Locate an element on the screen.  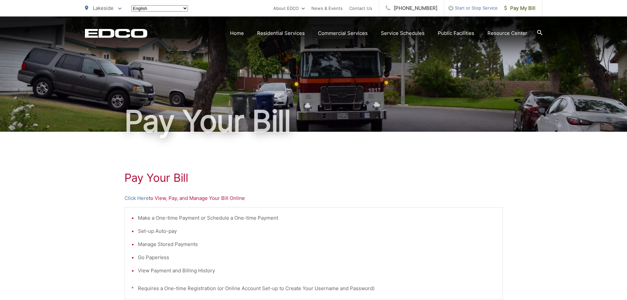
li: View Payment and Billing History is located at coordinates (317, 271).